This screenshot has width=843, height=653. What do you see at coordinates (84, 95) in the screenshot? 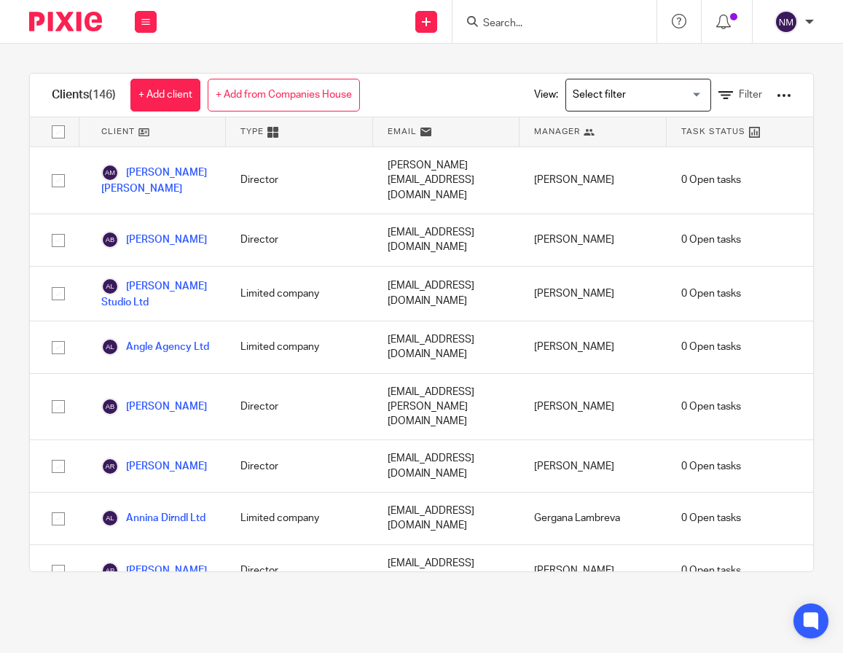
I see `h1: Clients` at bounding box center [84, 95].